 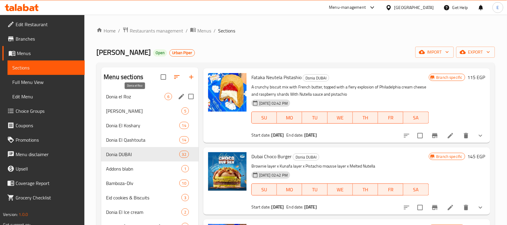 What do you see at coordinates (143, 197) in the screenshot?
I see `span: Eid cookies & Biscuits` at bounding box center [143, 197].